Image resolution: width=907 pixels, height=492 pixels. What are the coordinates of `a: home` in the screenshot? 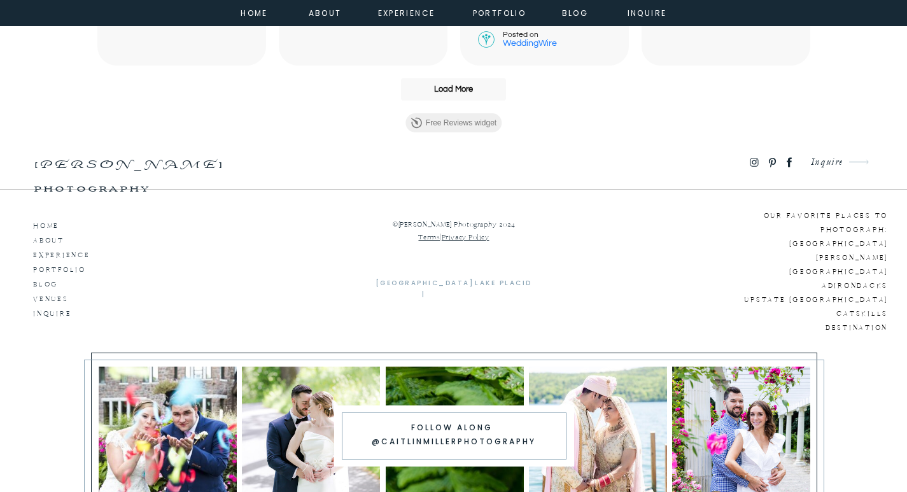 It's located at (255, 12).